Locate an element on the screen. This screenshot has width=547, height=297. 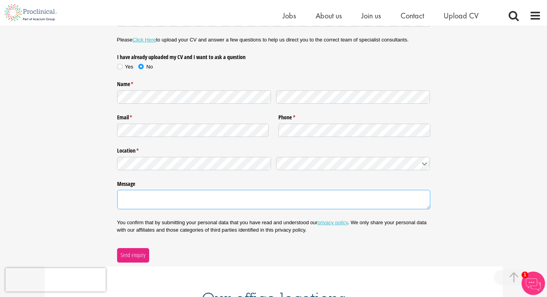
input: Last is located at coordinates (353, 97).